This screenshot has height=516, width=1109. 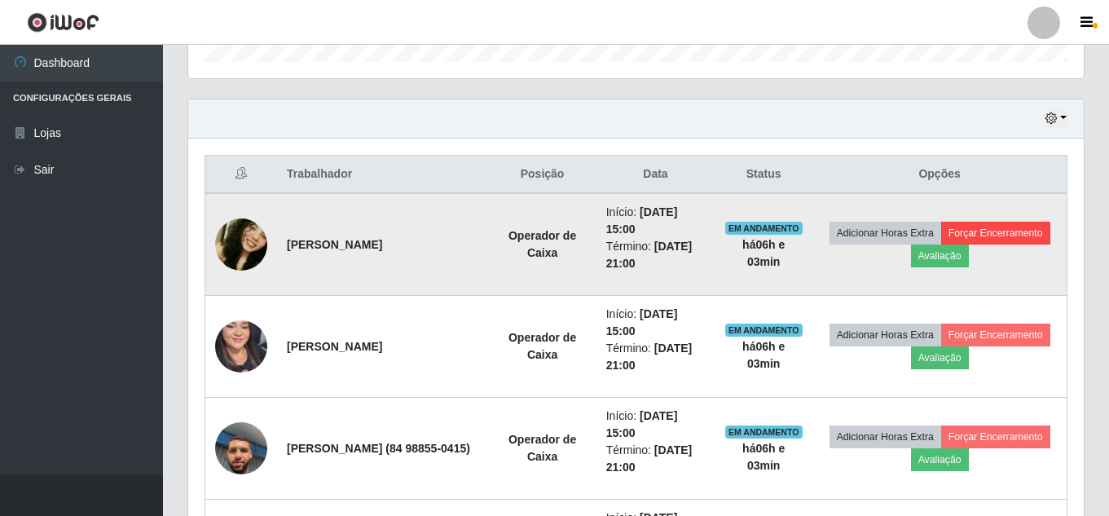 I want to click on th: Opções, so click(x=940, y=174).